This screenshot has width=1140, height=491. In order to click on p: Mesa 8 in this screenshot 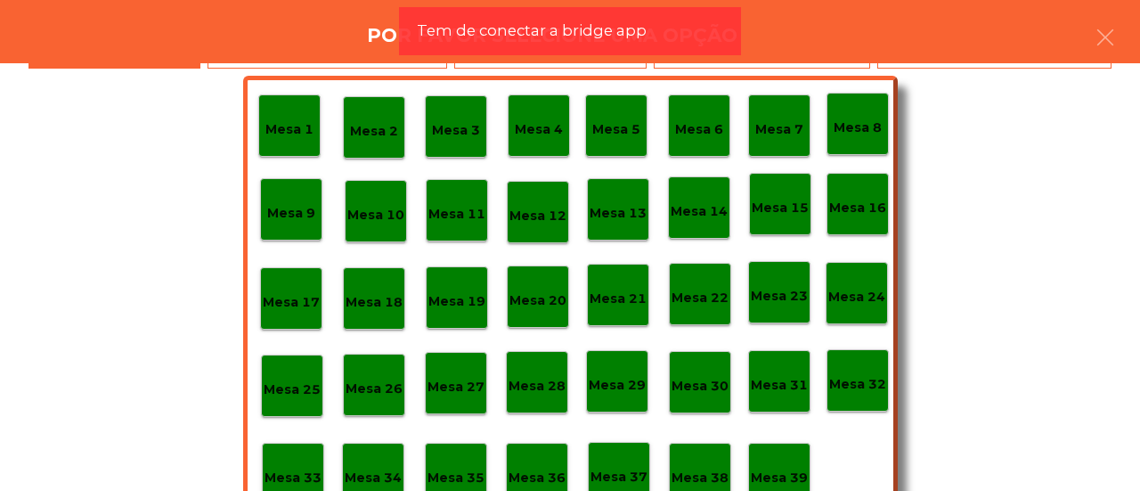, I will do `click(857, 127)`.